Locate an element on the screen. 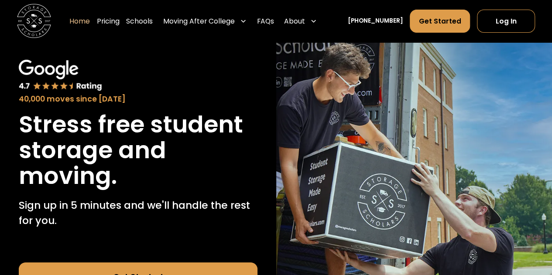 This screenshot has height=275, width=552. a: Schools is located at coordinates (139, 21).